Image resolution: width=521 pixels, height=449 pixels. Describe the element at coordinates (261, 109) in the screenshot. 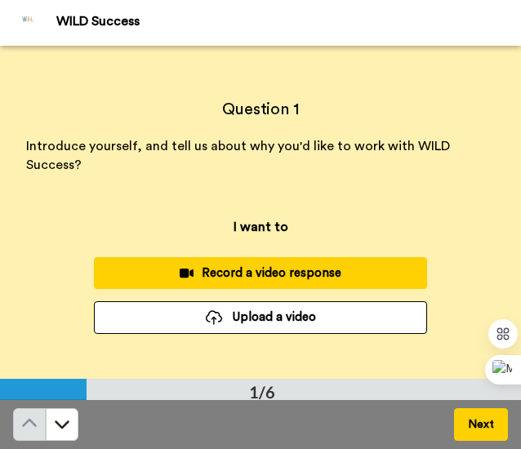

I see `h4: Question 1` at that location.